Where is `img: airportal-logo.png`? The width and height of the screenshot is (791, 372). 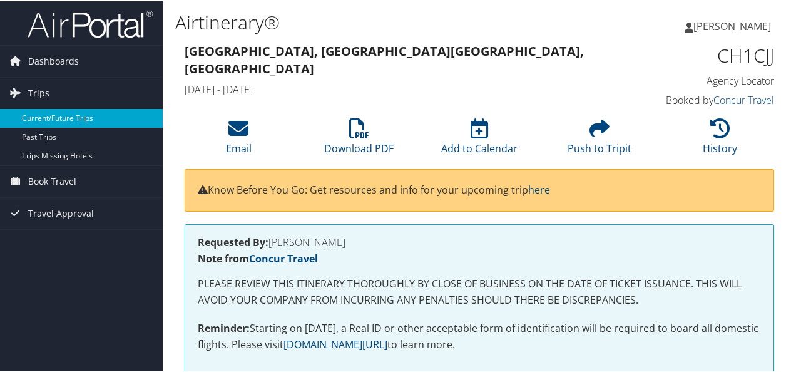 img: airportal-logo.png is located at coordinates (90, 23).